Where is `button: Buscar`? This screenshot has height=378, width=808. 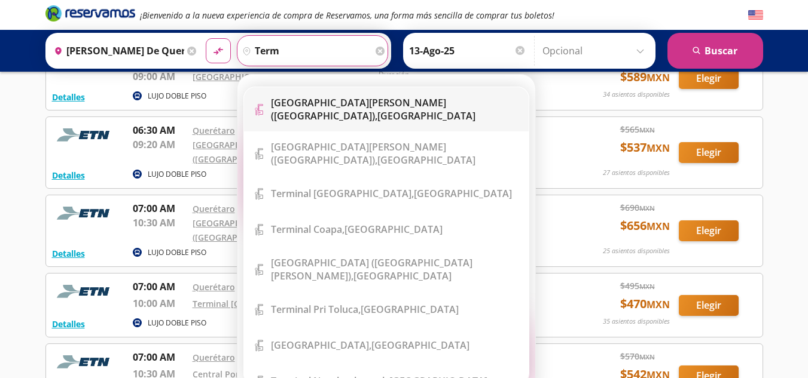 button: Buscar is located at coordinates (715, 51).